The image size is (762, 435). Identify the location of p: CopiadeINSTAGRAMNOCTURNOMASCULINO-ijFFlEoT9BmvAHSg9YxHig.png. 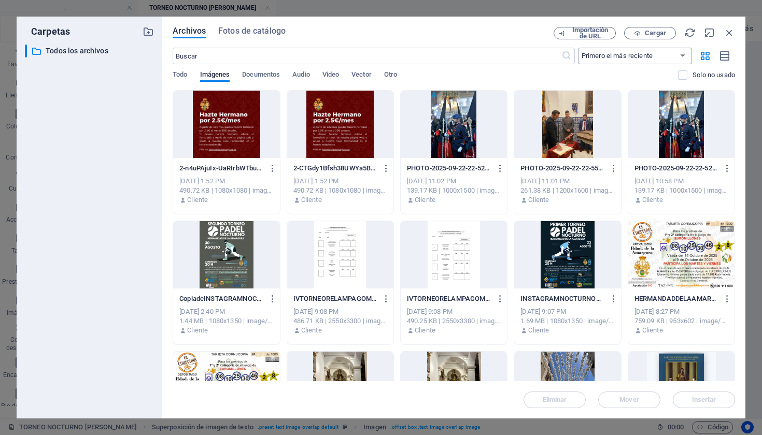
(221, 299).